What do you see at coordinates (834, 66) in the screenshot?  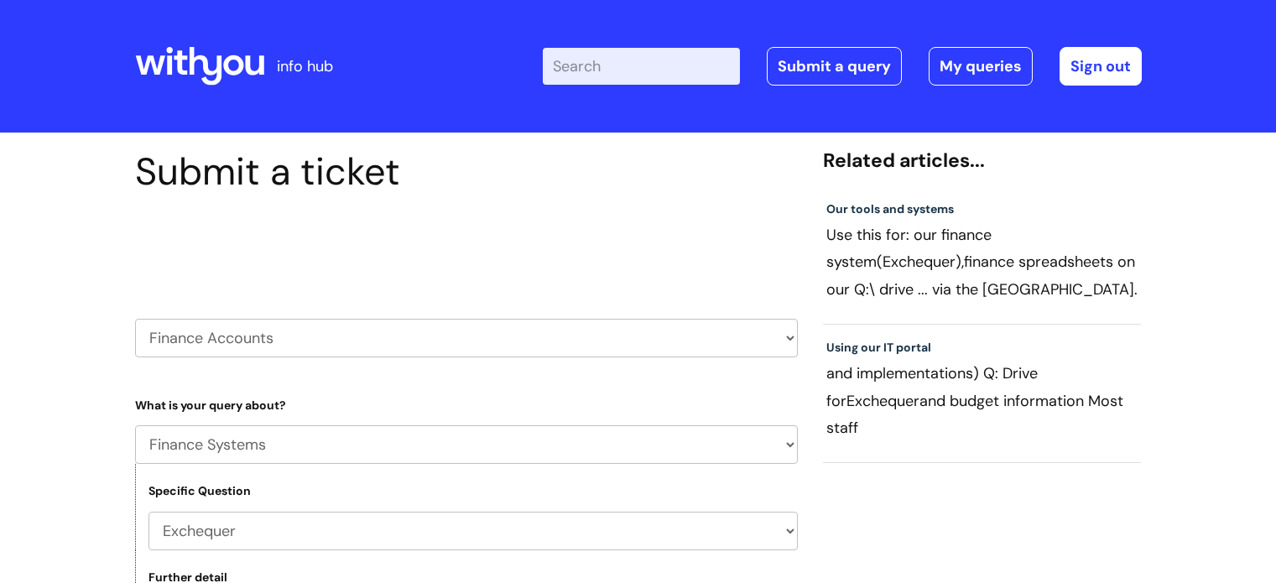 I see `a: Submit a query` at bounding box center [834, 66].